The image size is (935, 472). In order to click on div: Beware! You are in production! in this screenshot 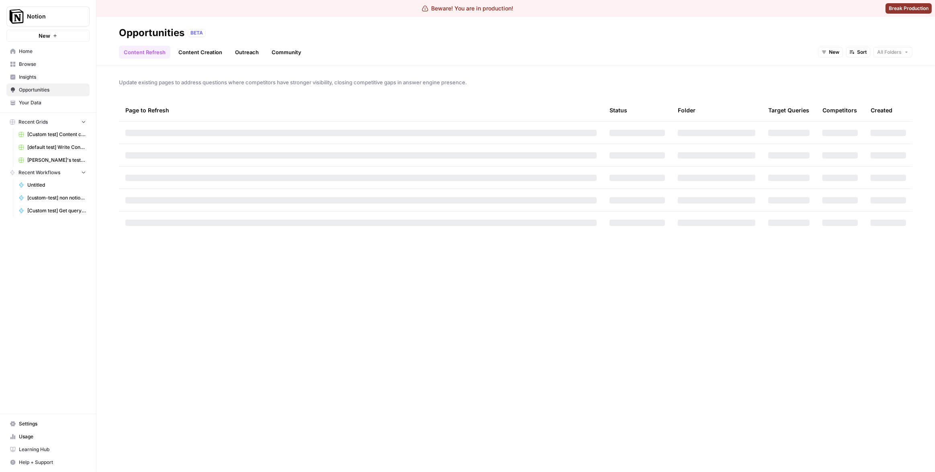, I will do `click(468, 8)`.